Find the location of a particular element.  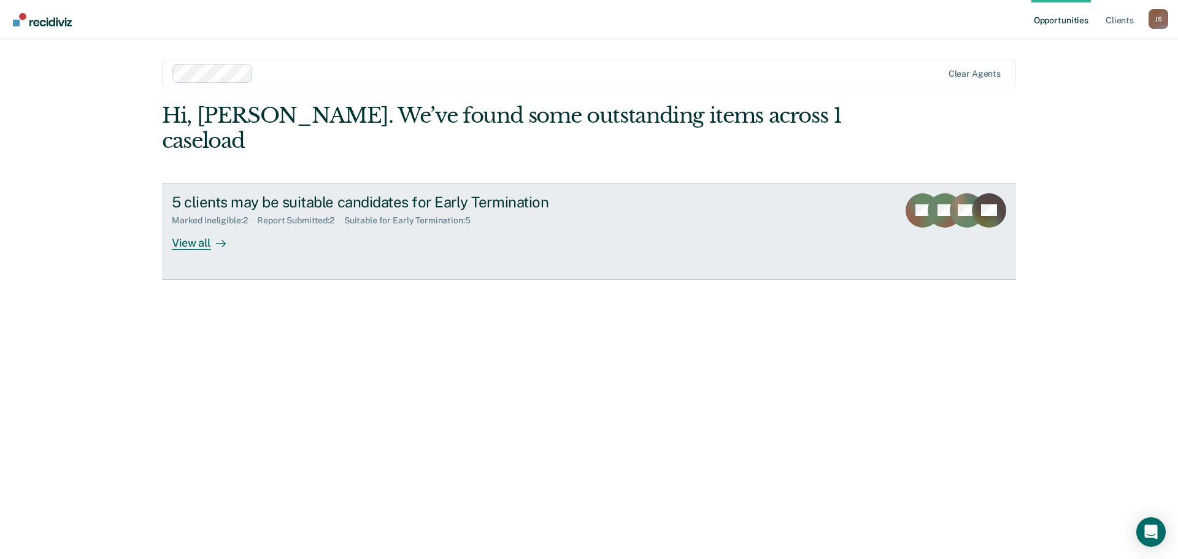

div: Marked Ineligible : 2 is located at coordinates (214, 220).